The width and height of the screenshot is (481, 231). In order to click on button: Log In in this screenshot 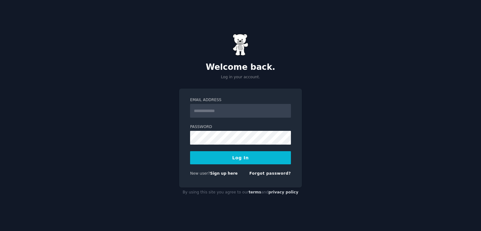, I will do `click(240, 158)`.